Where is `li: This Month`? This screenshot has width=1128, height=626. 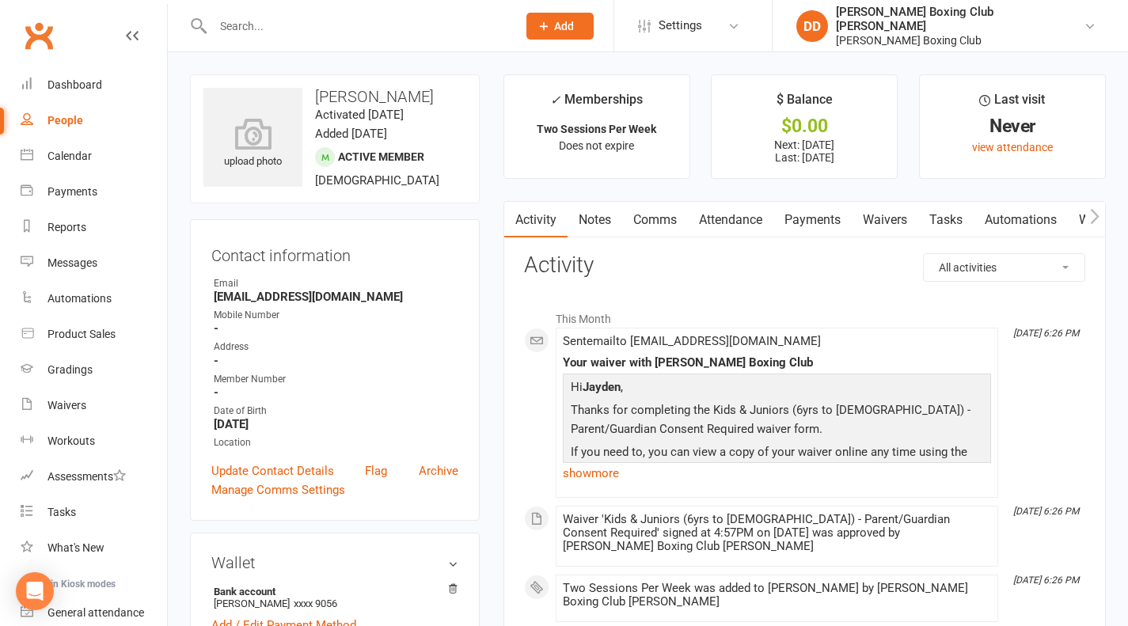 li: This Month is located at coordinates (804, 315).